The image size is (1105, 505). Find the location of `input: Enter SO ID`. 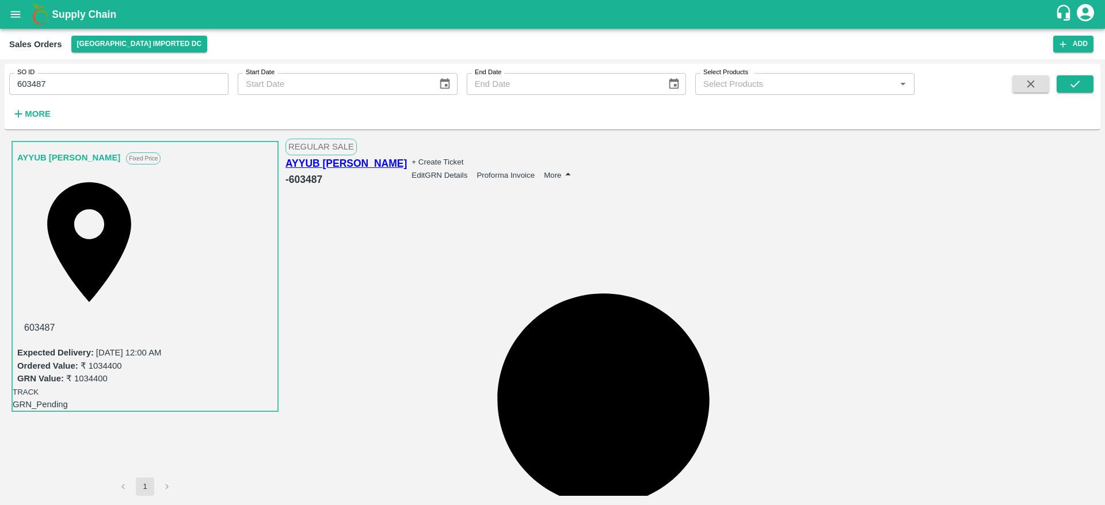

input: Enter SO ID is located at coordinates (119, 84).